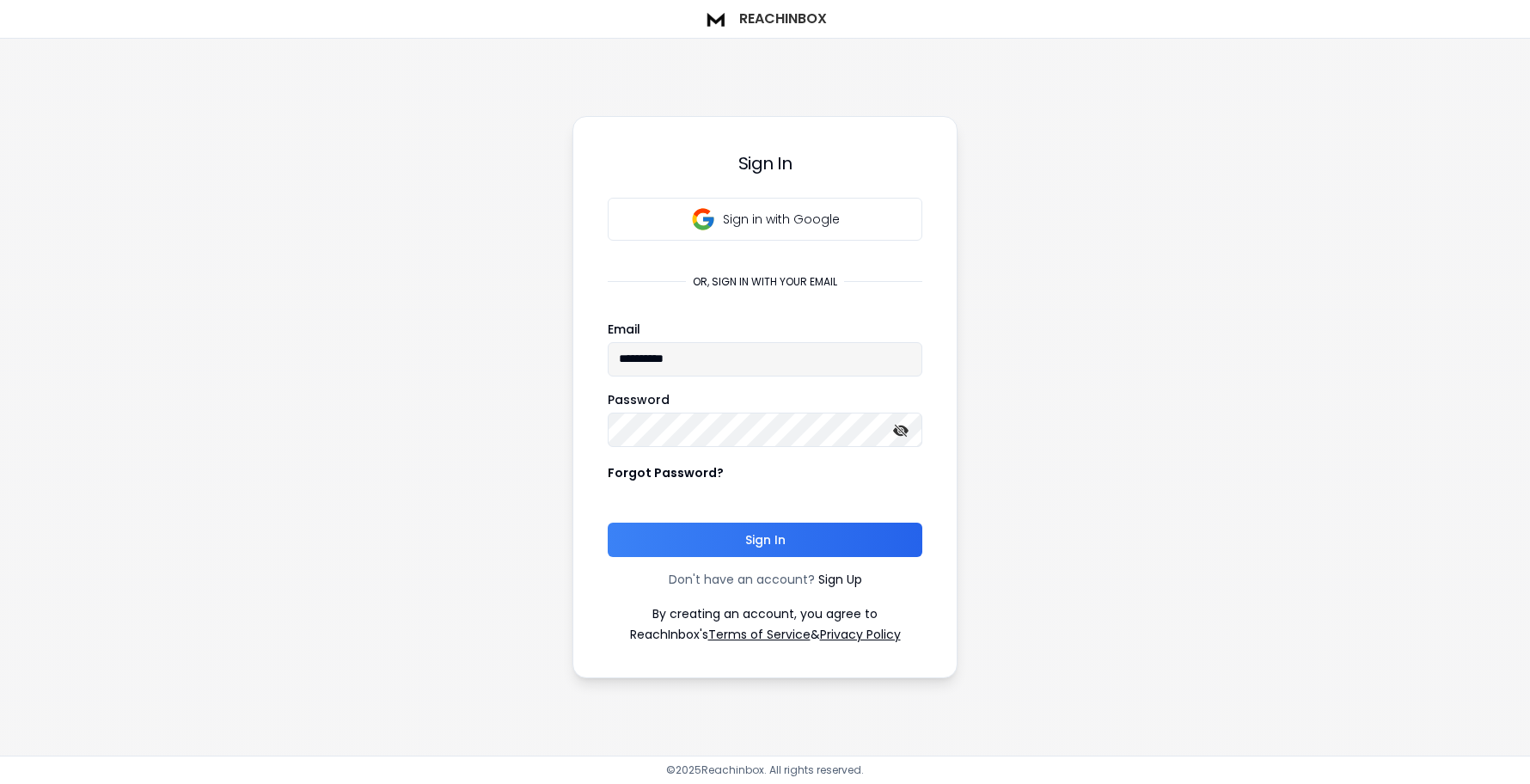 Image resolution: width=1530 pixels, height=784 pixels. What do you see at coordinates (840, 579) in the screenshot?
I see `a: Sign Up` at bounding box center [840, 579].